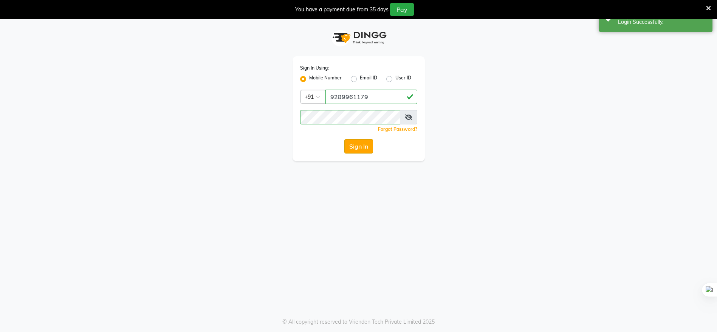 Image resolution: width=717 pixels, height=332 pixels. What do you see at coordinates (402, 9) in the screenshot?
I see `button: Pay` at bounding box center [402, 9].